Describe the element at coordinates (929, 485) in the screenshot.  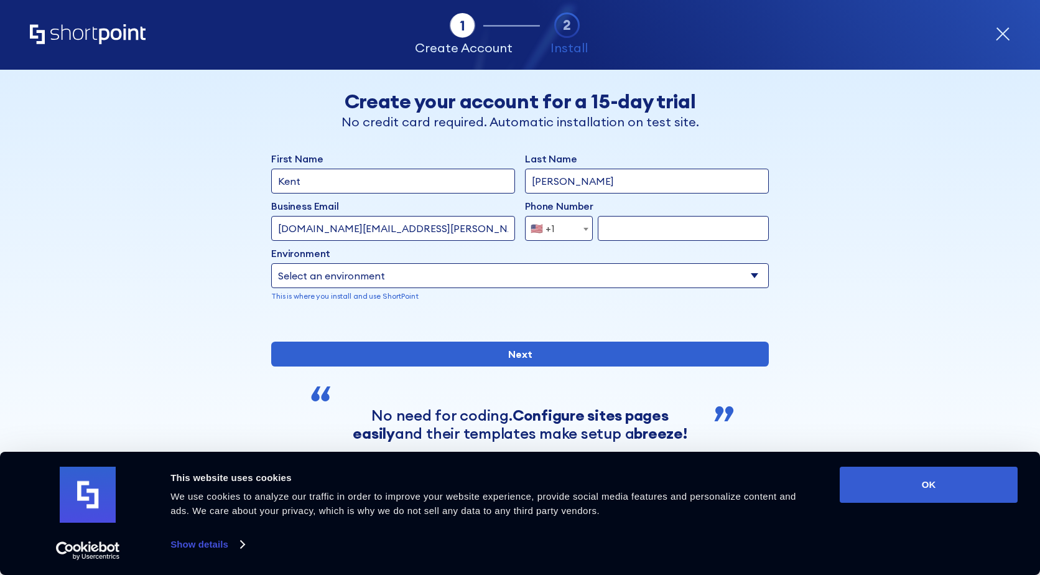
I see `button: OK` at that location.